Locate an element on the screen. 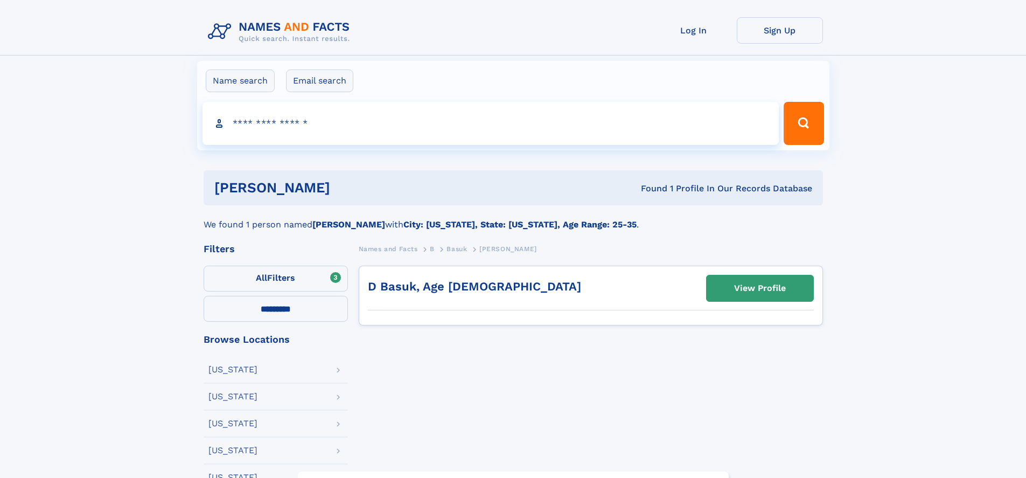  label: Filters is located at coordinates (276, 278).